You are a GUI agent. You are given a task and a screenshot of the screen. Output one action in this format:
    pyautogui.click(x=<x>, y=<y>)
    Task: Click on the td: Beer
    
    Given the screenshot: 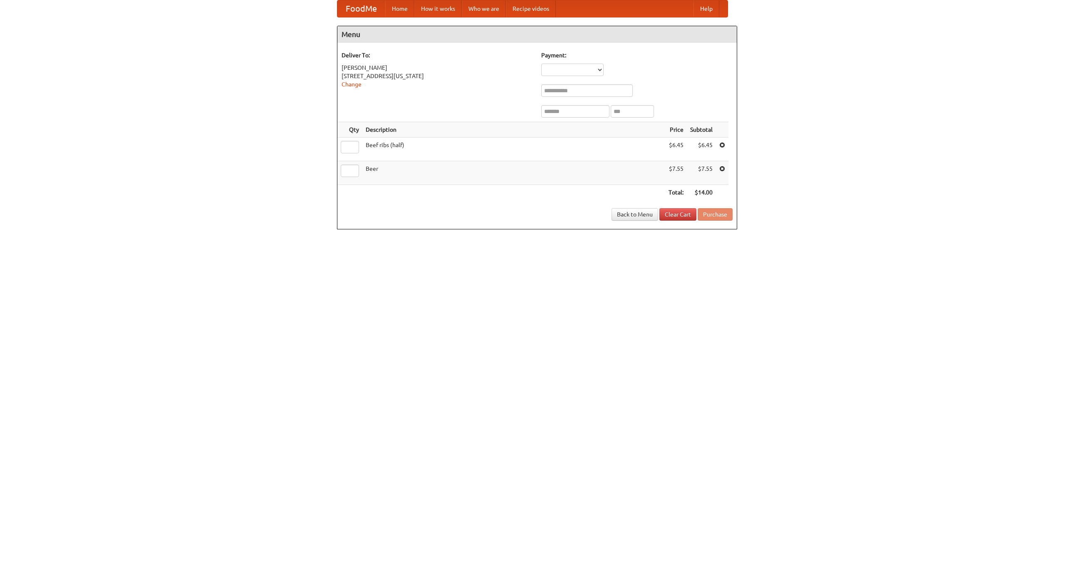 What is the action you would take?
    pyautogui.click(x=514, y=173)
    